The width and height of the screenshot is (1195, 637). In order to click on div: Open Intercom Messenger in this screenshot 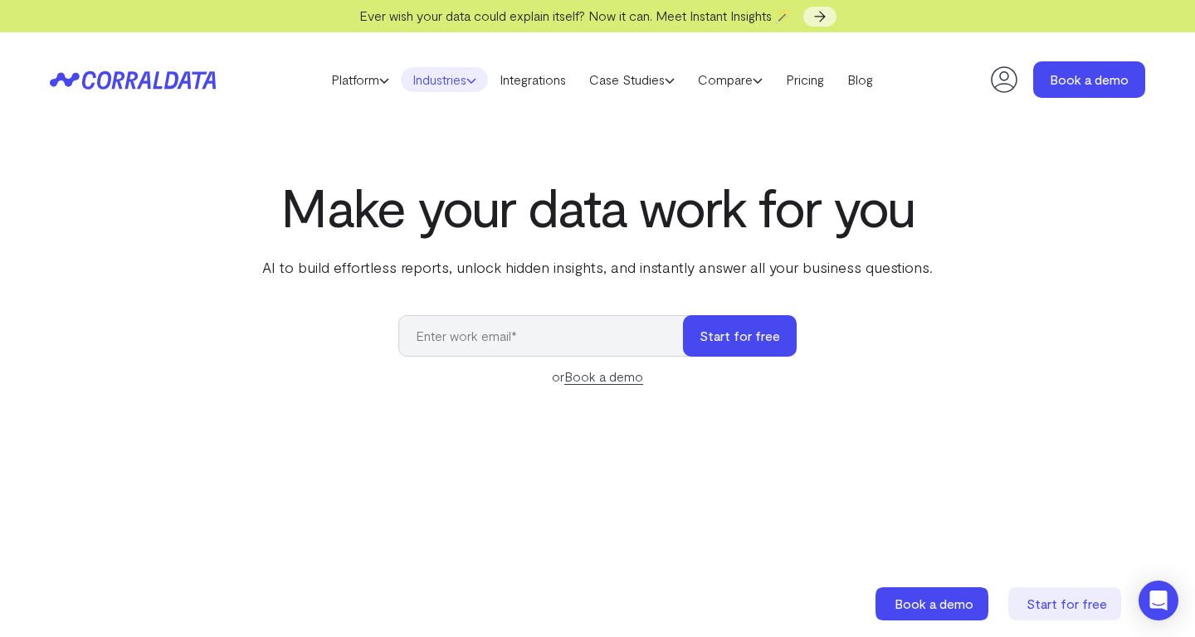, I will do `click(1158, 601)`.